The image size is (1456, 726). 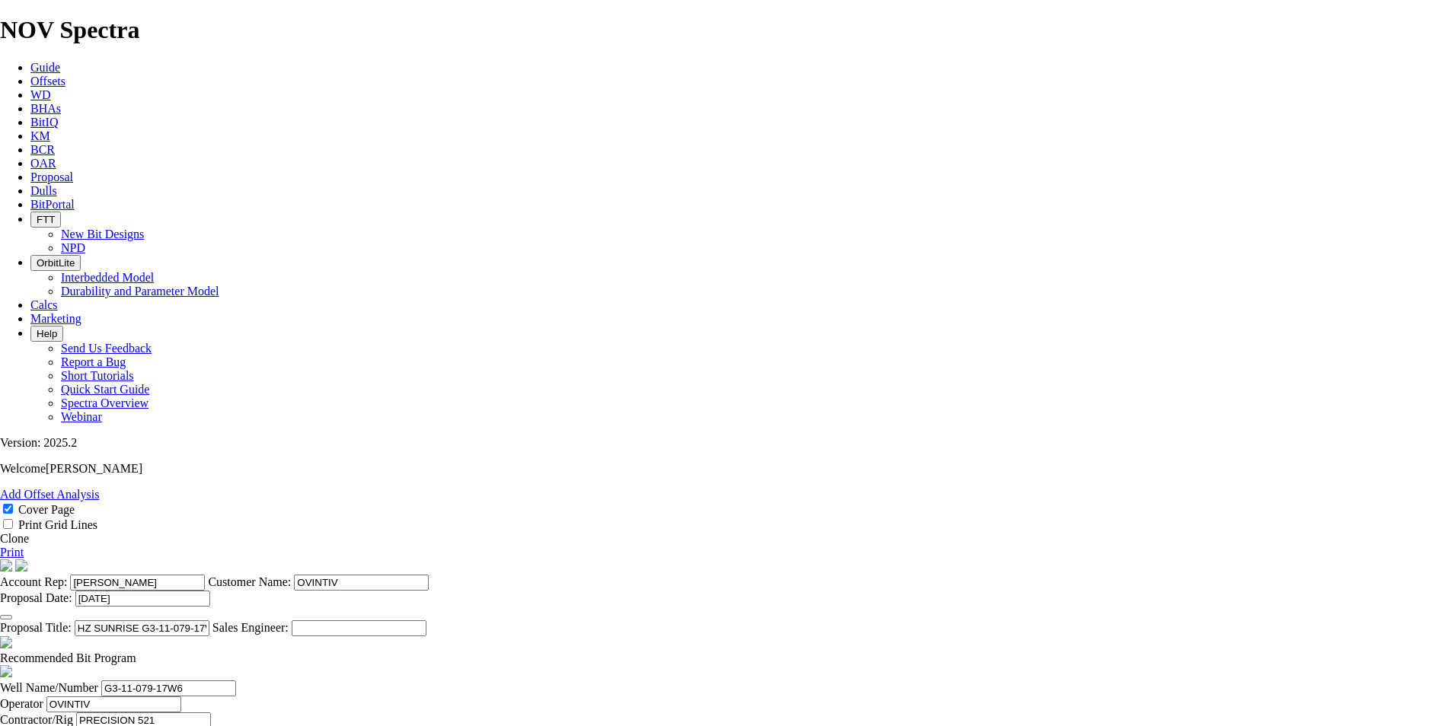 I want to click on button: OrbitLite, so click(x=56, y=263).